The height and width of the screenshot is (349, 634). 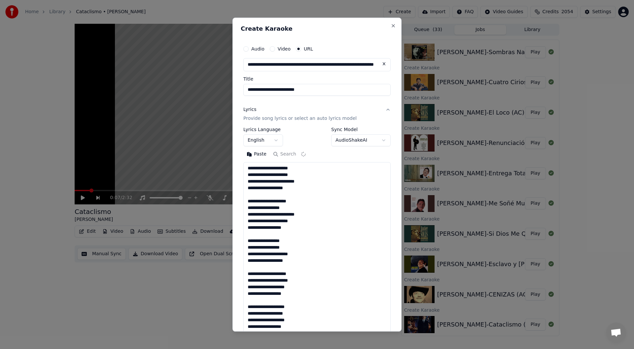 What do you see at coordinates (361, 130) in the screenshot?
I see `label: Sync Model` at bounding box center [361, 130].